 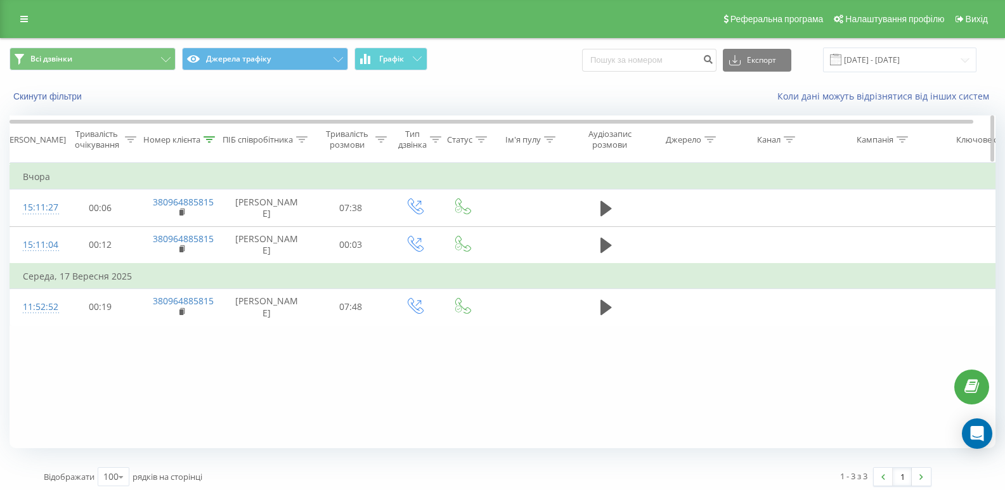 I want to click on span: Вихід, so click(x=977, y=19).